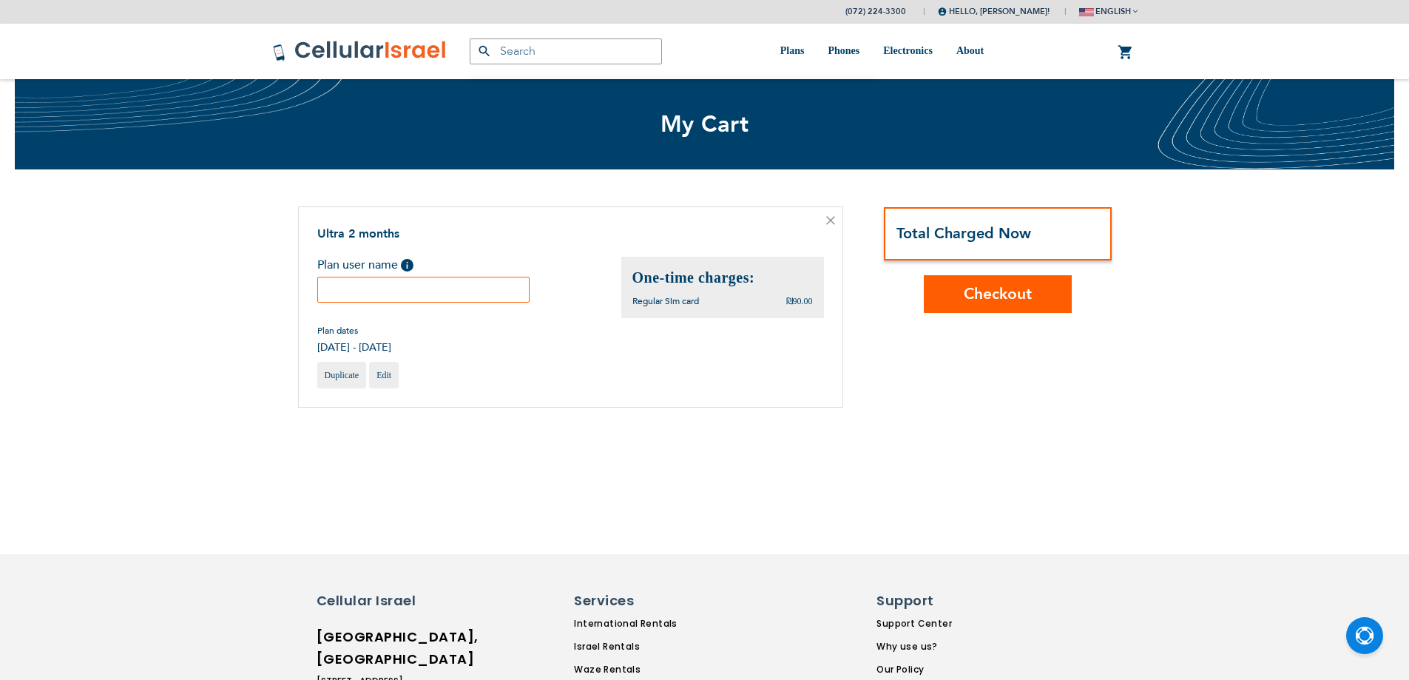 The image size is (1409, 680). I want to click on span: Plans, so click(792, 50).